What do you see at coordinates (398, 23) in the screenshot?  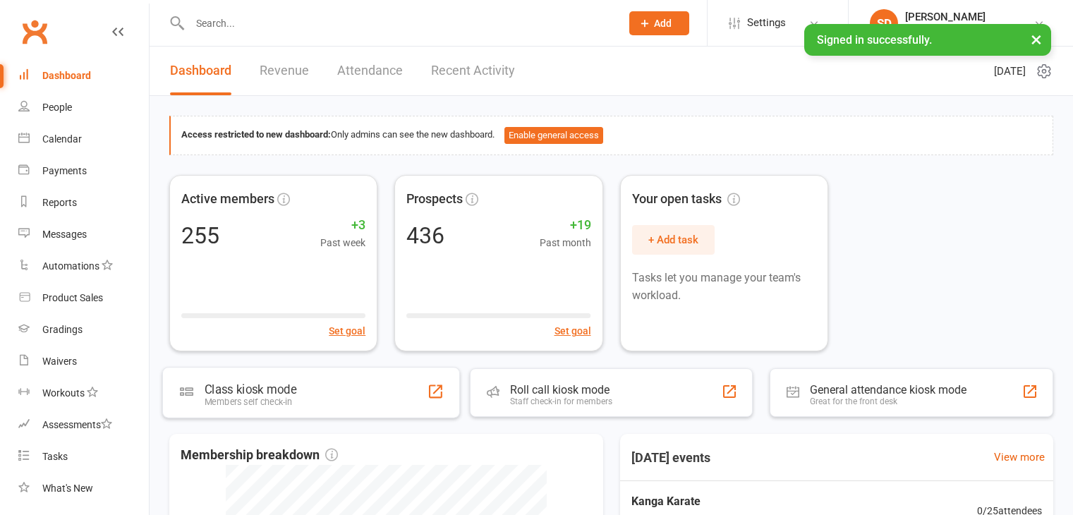 I see `input: Search...` at bounding box center [398, 23].